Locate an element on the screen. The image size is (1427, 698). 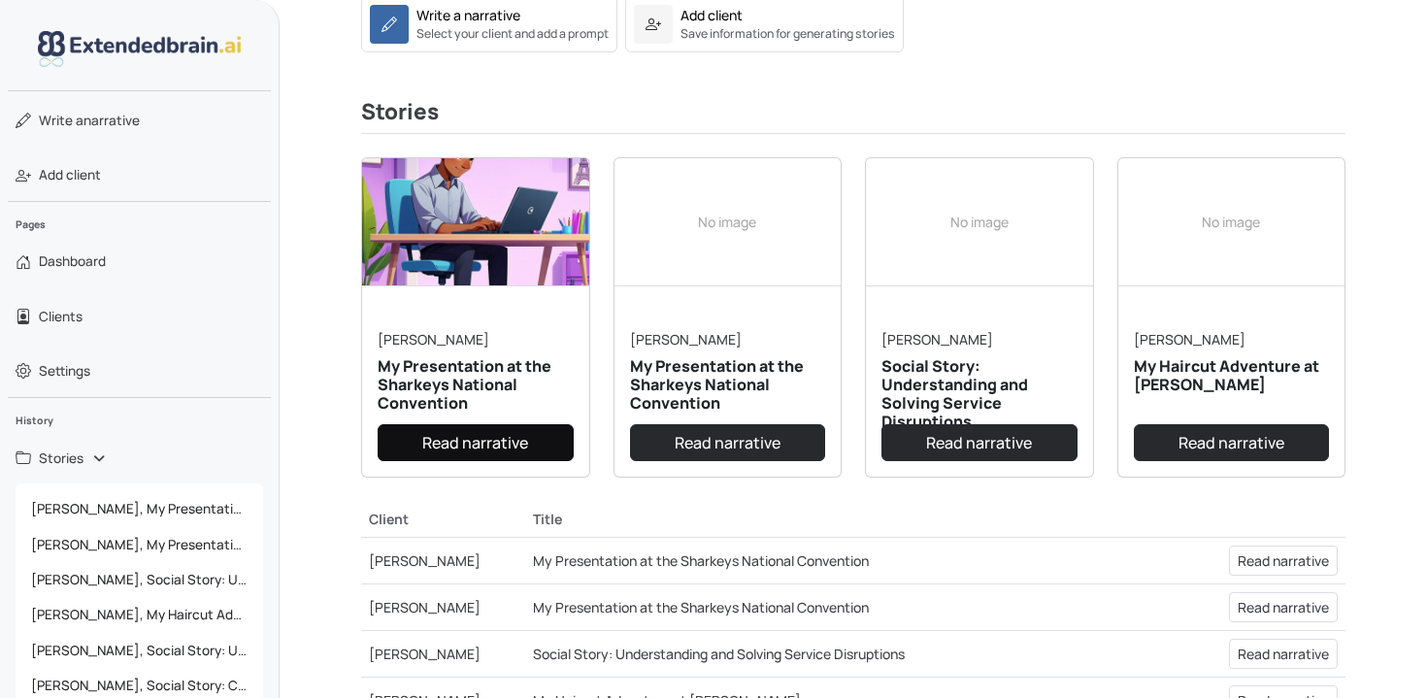
span: Settings is located at coordinates (64, 371).